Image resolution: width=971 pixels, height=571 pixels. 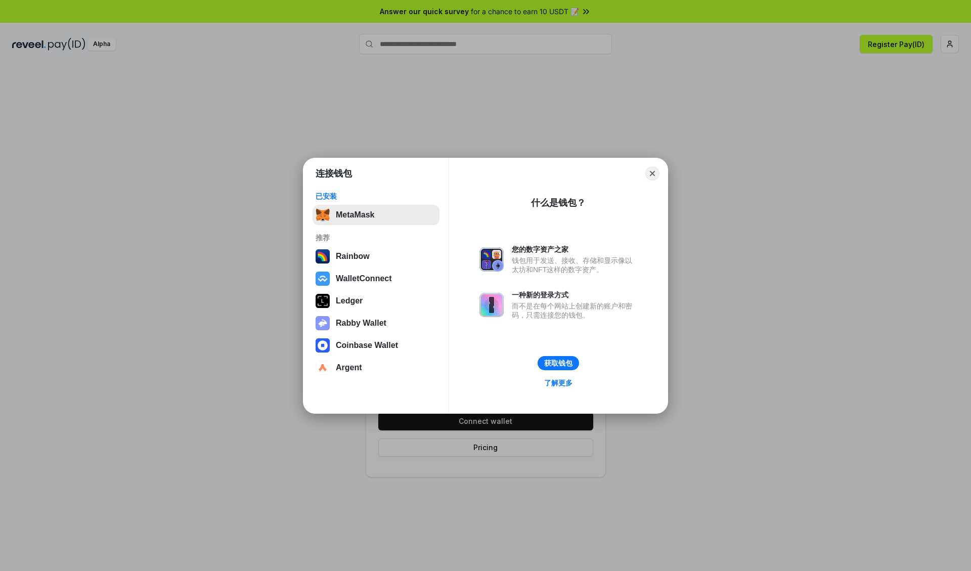 What do you see at coordinates (363, 279) in the screenshot?
I see `div: WalletConnect` at bounding box center [363, 279].